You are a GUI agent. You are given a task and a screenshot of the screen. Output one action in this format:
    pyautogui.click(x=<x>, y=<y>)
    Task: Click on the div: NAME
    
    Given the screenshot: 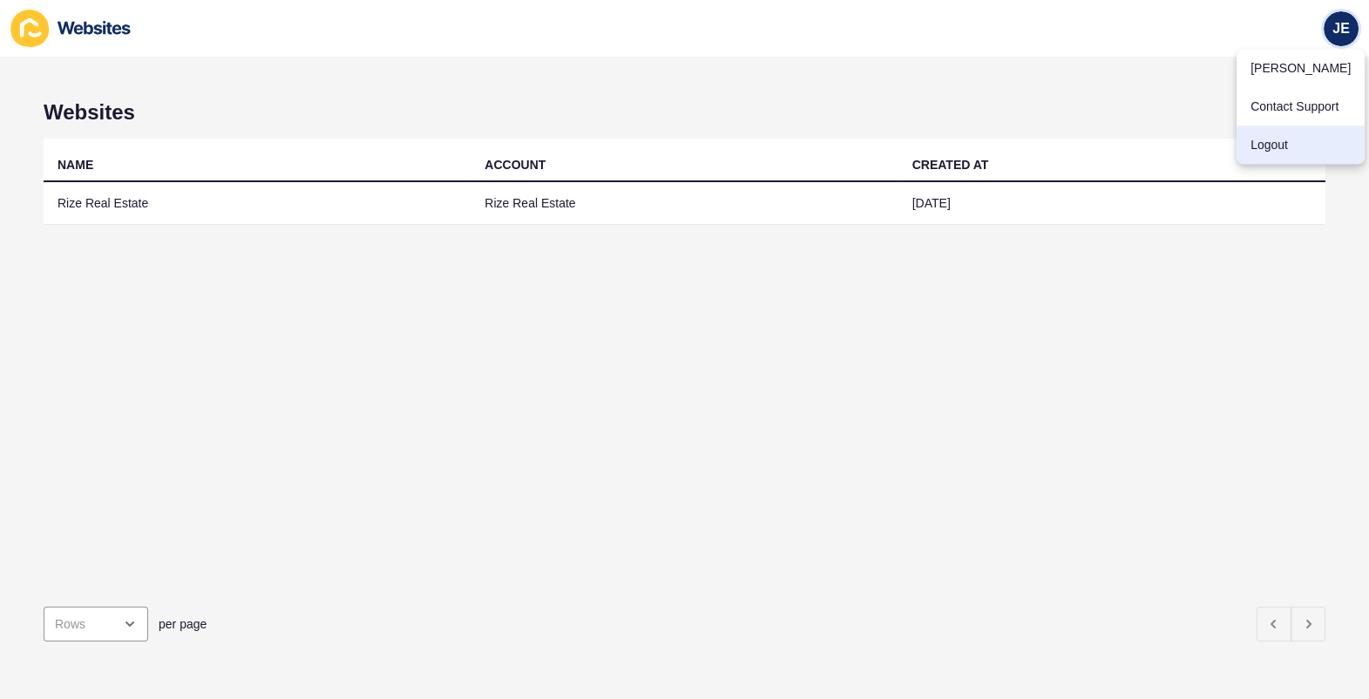 What is the action you would take?
    pyautogui.click(x=75, y=165)
    